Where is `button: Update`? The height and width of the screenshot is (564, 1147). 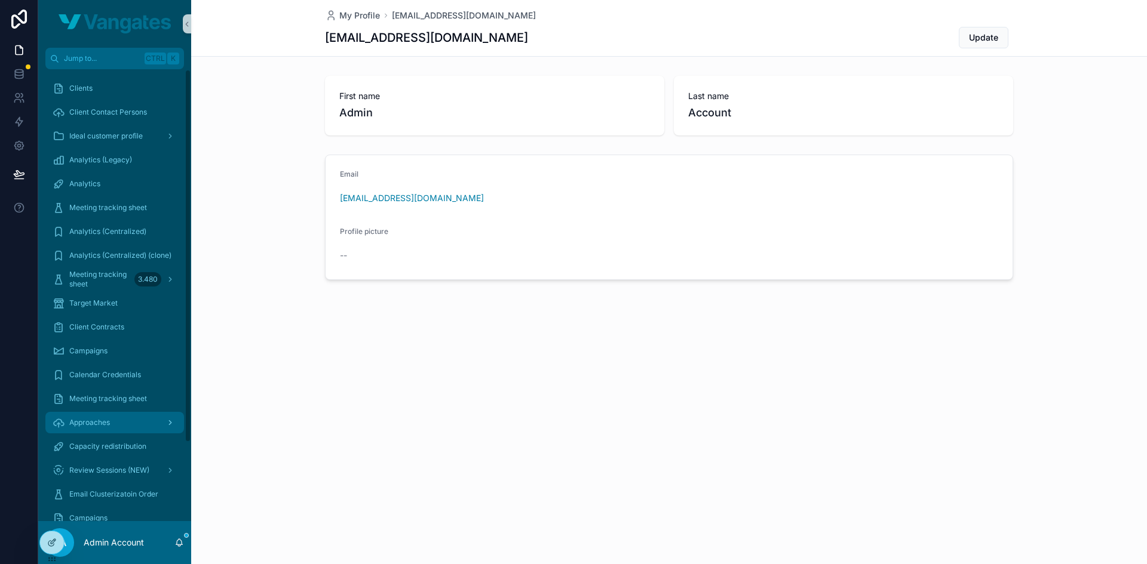
button: Update is located at coordinates (983, 38).